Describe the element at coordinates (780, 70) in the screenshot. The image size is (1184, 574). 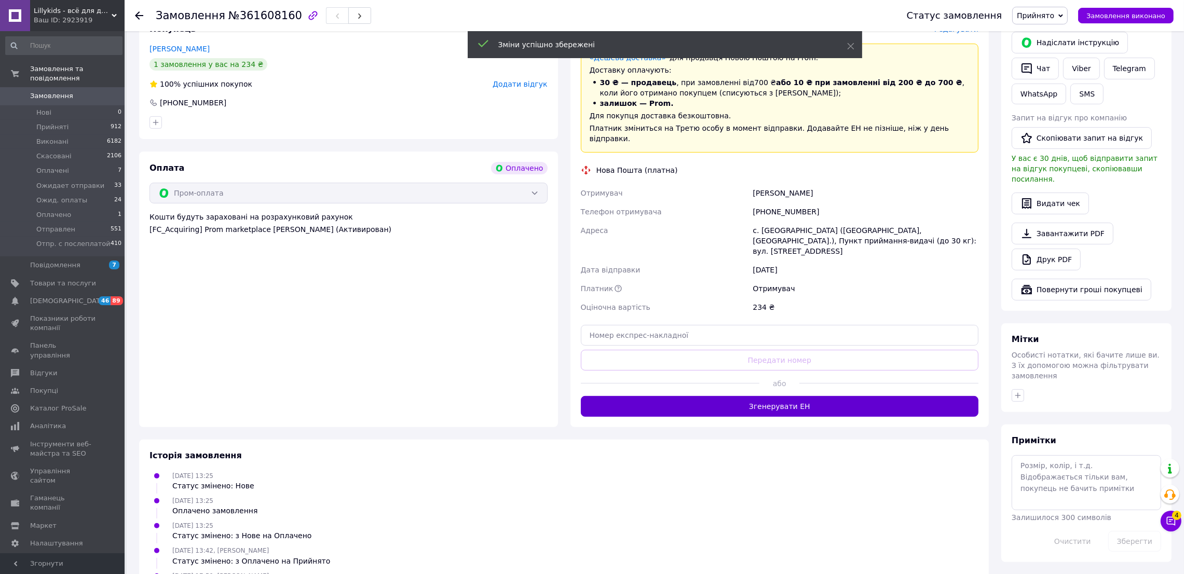
I see `div: Доставку оплачують:` at that location.